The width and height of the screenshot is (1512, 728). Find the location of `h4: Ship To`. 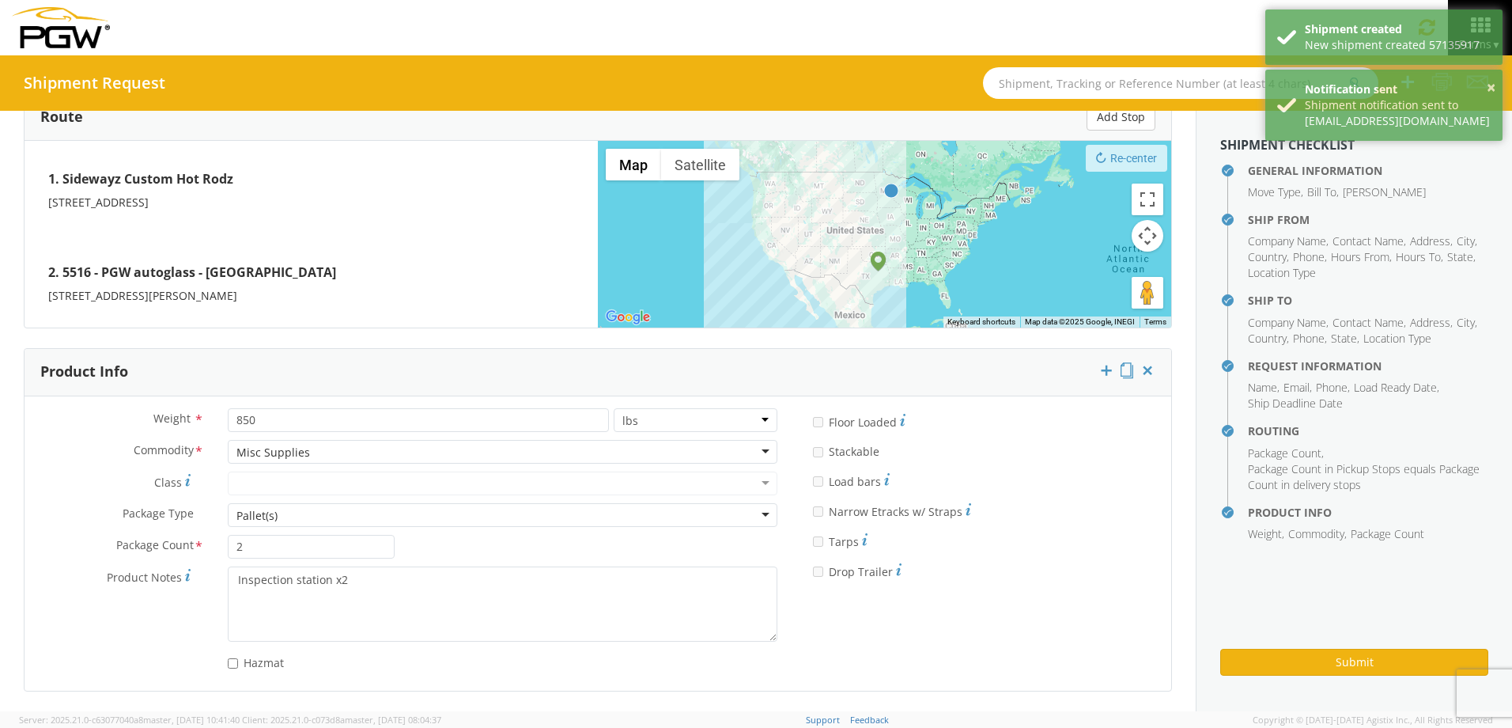

h4: Ship To is located at coordinates (1368, 300).